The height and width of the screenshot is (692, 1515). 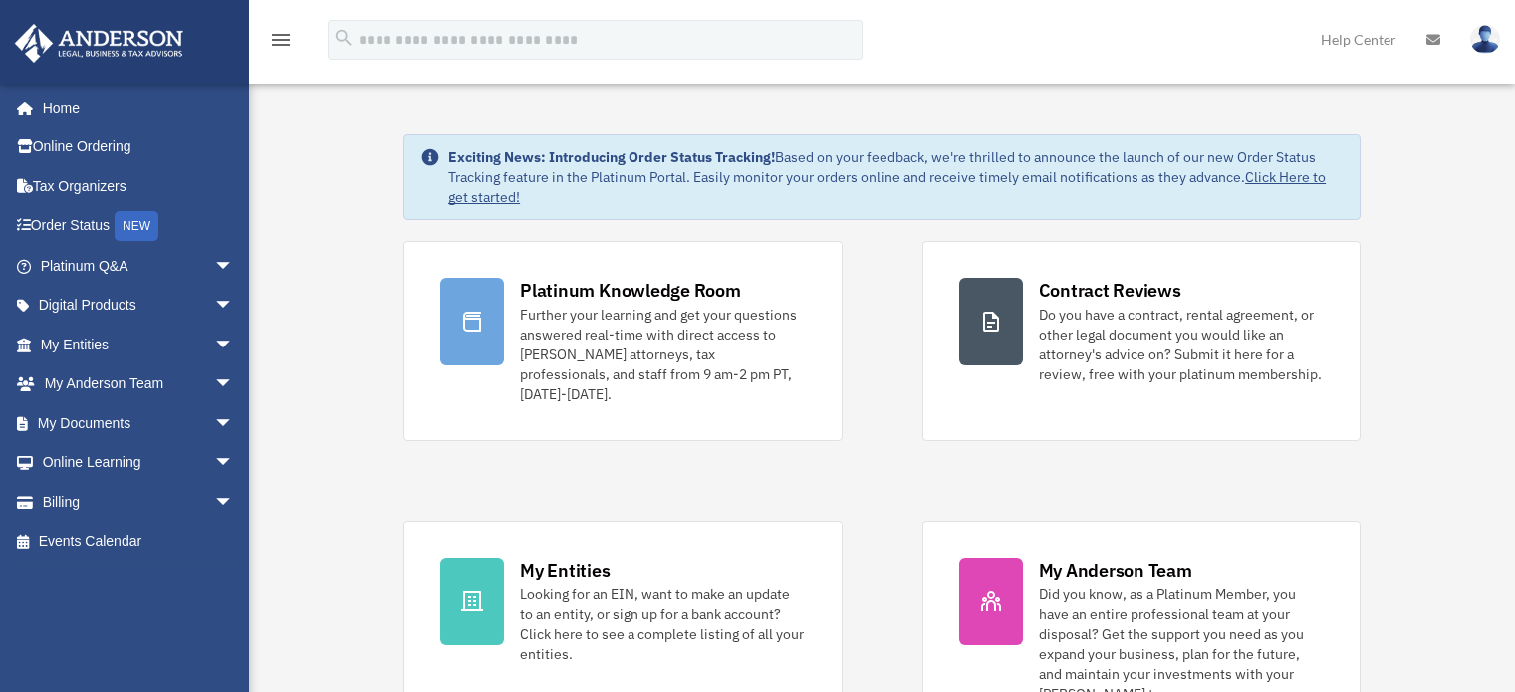 What do you see at coordinates (1485, 39) in the screenshot?
I see `img: User Pic` at bounding box center [1485, 39].